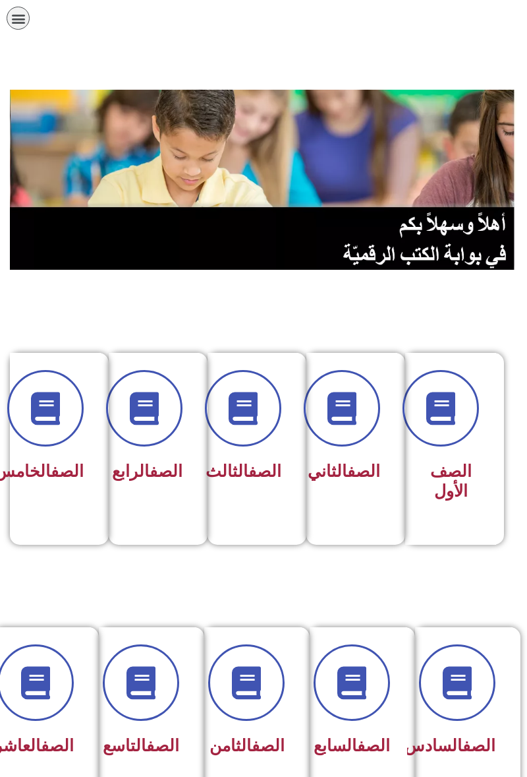 This screenshot has width=527, height=777. I want to click on span: الثالث, so click(243, 471).